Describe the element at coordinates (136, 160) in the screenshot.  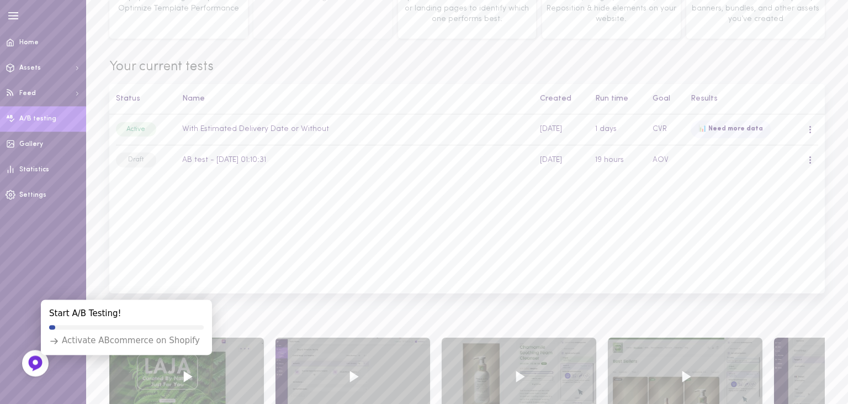
I see `div: Draft` at that location.